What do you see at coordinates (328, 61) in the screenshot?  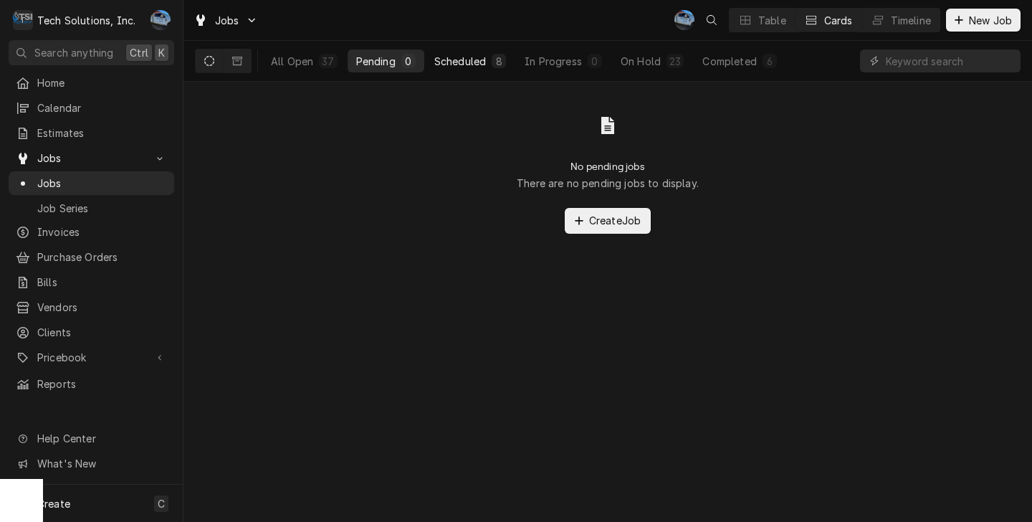 I see `div: 37` at bounding box center [328, 61].